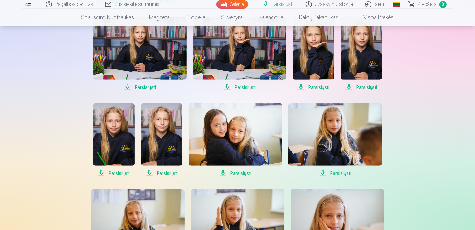 This screenshot has height=230, width=475. What do you see at coordinates (108, 17) in the screenshot?
I see `a: Spausdinti nuotraukas` at bounding box center [108, 17].